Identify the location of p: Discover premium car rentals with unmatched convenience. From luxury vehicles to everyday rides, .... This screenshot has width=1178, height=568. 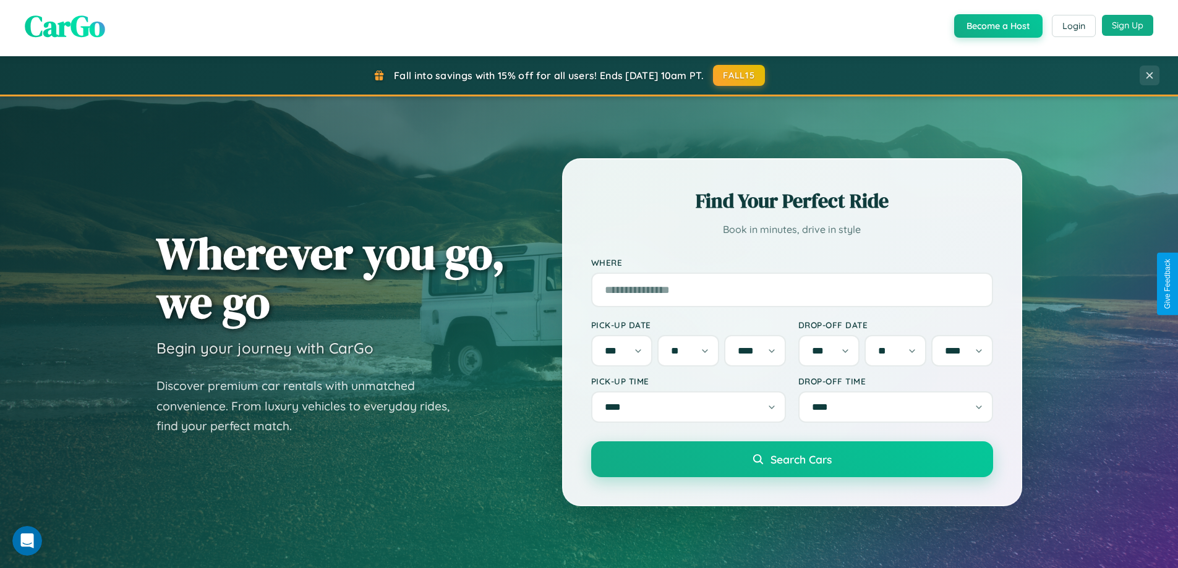
(311, 406).